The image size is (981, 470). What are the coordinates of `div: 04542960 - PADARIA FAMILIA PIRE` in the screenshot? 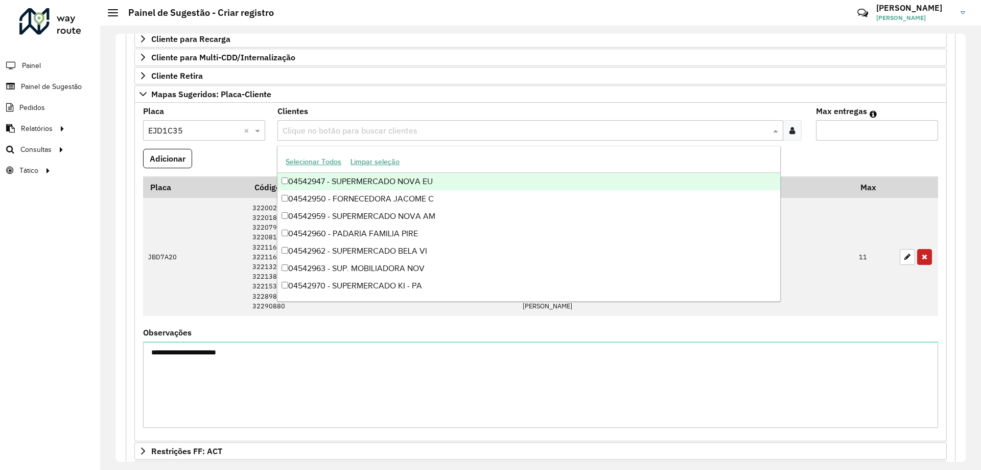 It's located at (528, 234).